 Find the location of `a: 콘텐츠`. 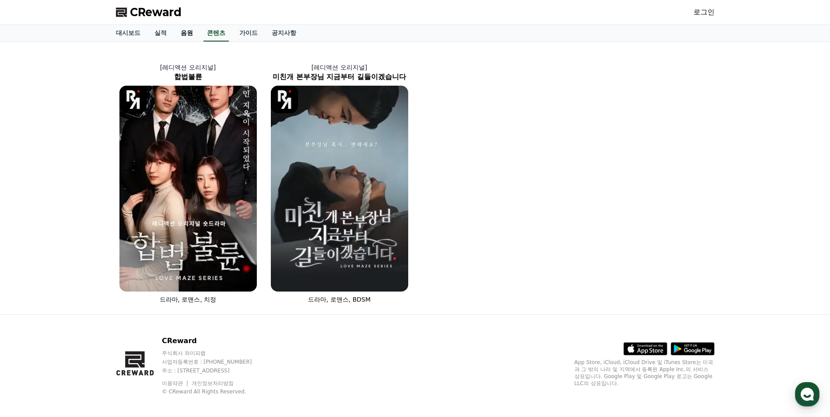

a: 콘텐츠 is located at coordinates (216, 33).